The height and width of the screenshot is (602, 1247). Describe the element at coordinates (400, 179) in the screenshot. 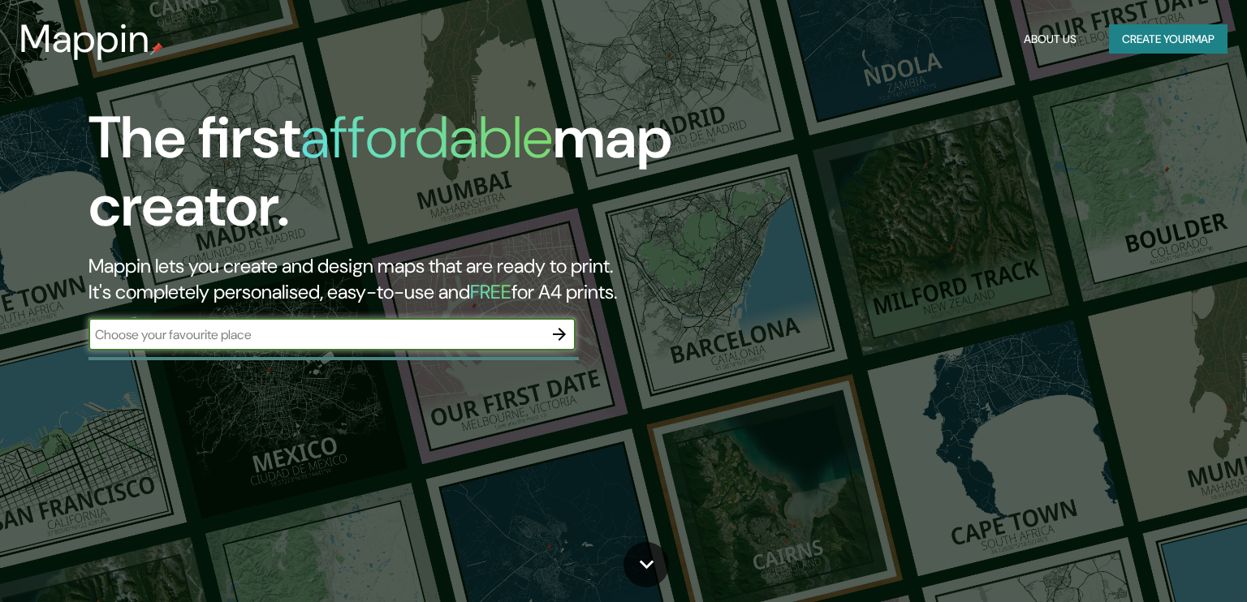

I see `h1: The first map creator.` at that location.